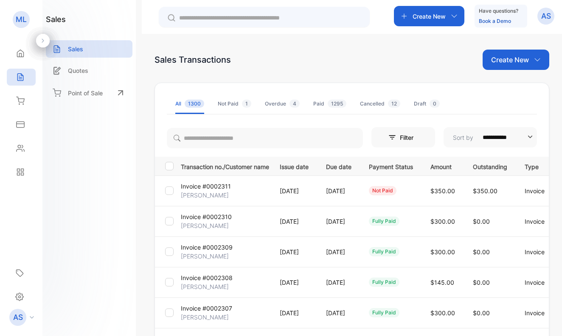 The width and height of the screenshot is (562, 336). What do you see at coordinates (89, 70) in the screenshot?
I see `a: Quotes` at bounding box center [89, 70].